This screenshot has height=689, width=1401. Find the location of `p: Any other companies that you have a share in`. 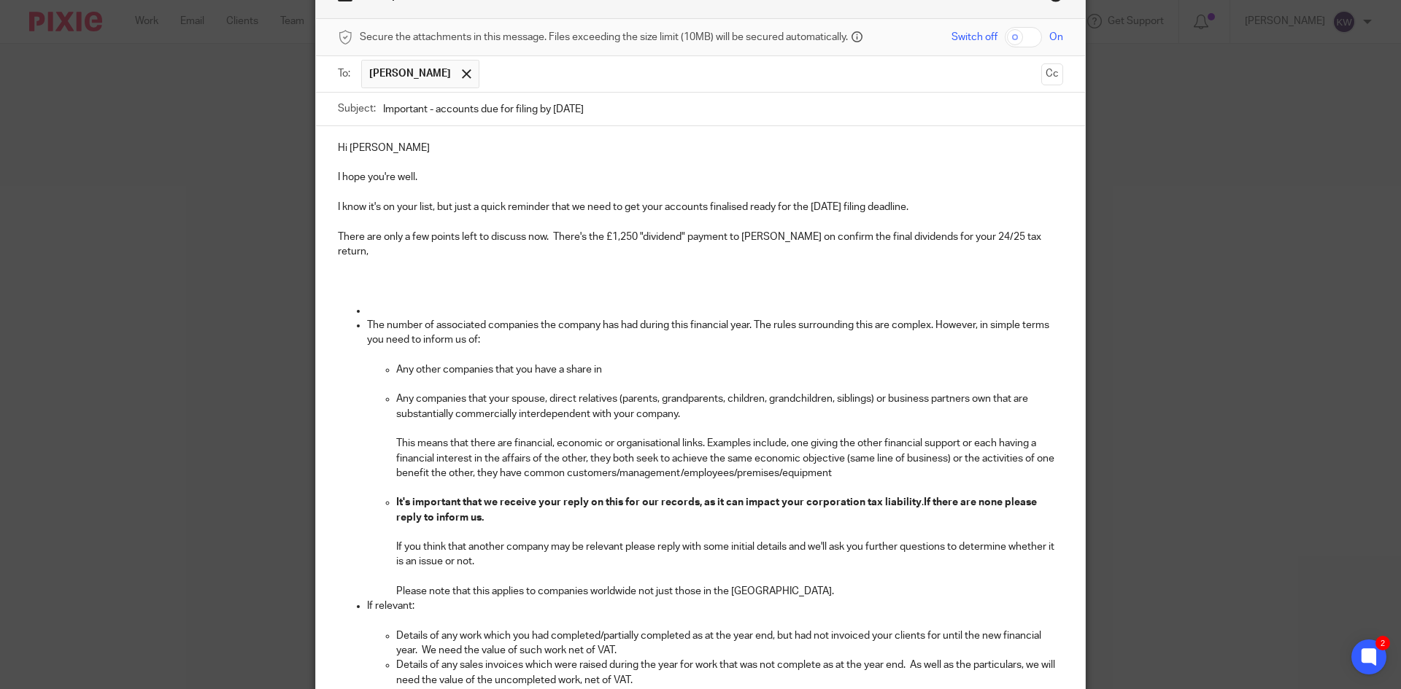

p: Any other companies that you have a share in is located at coordinates (730, 370).